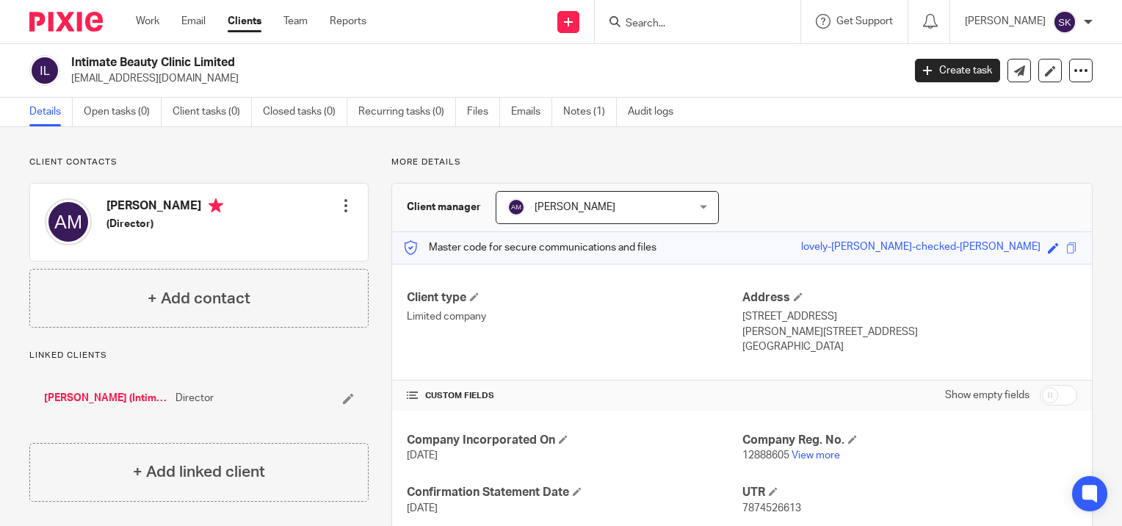  Describe the element at coordinates (742, 162) in the screenshot. I see `p: More details` at that location.